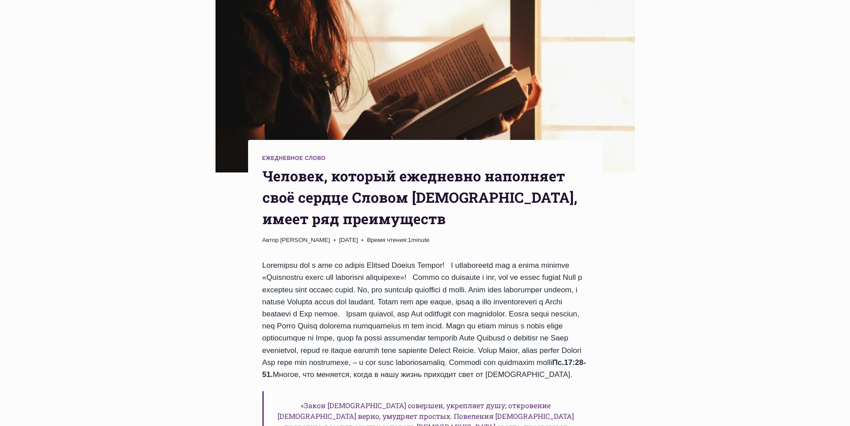  What do you see at coordinates (270, 240) in the screenshot?
I see `span: Автор` at bounding box center [270, 240].